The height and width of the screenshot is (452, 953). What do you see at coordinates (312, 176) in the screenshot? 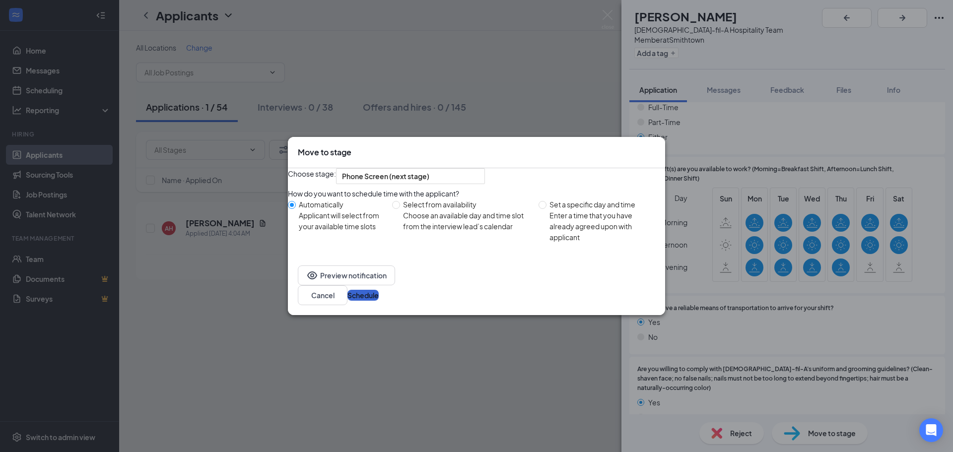
I see `span: Choose stage:` at bounding box center [312, 176].